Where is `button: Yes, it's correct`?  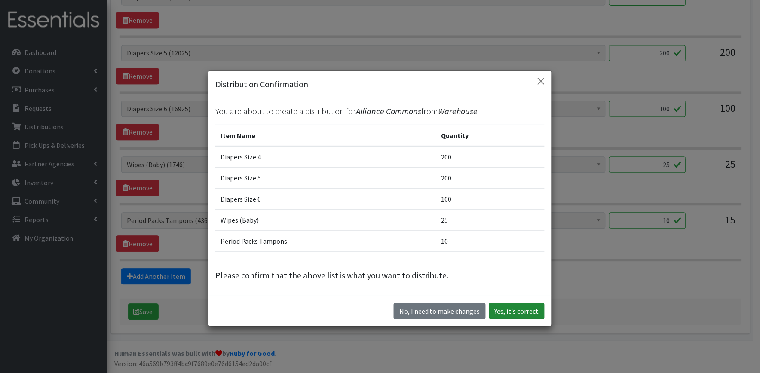 button: Yes, it's correct is located at coordinates (516, 311).